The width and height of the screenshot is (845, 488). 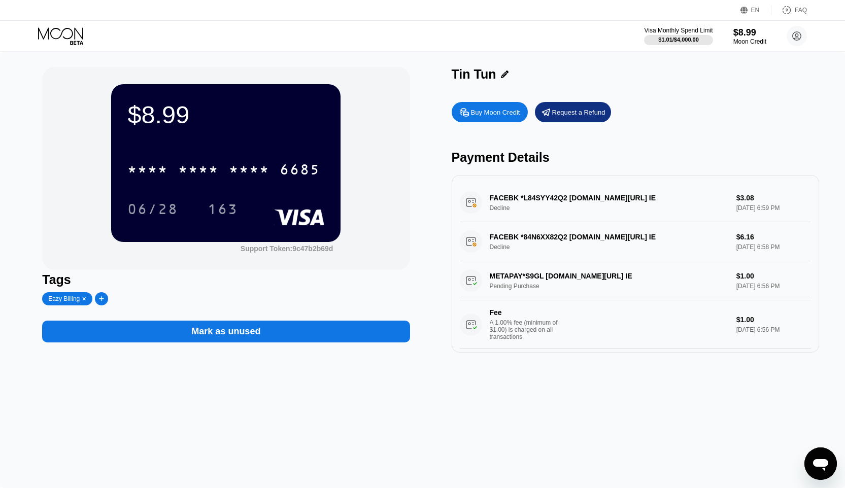 What do you see at coordinates (300, 171) in the screenshot?
I see `div: 6685` at bounding box center [300, 171].